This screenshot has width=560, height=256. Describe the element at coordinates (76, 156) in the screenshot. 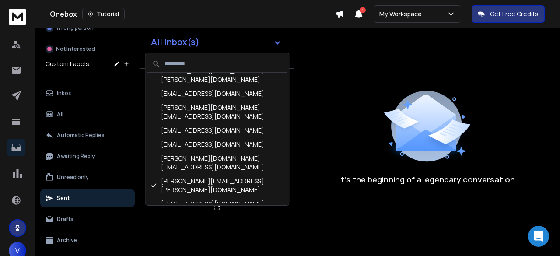

I see `p: Awaiting Reply` at that location.